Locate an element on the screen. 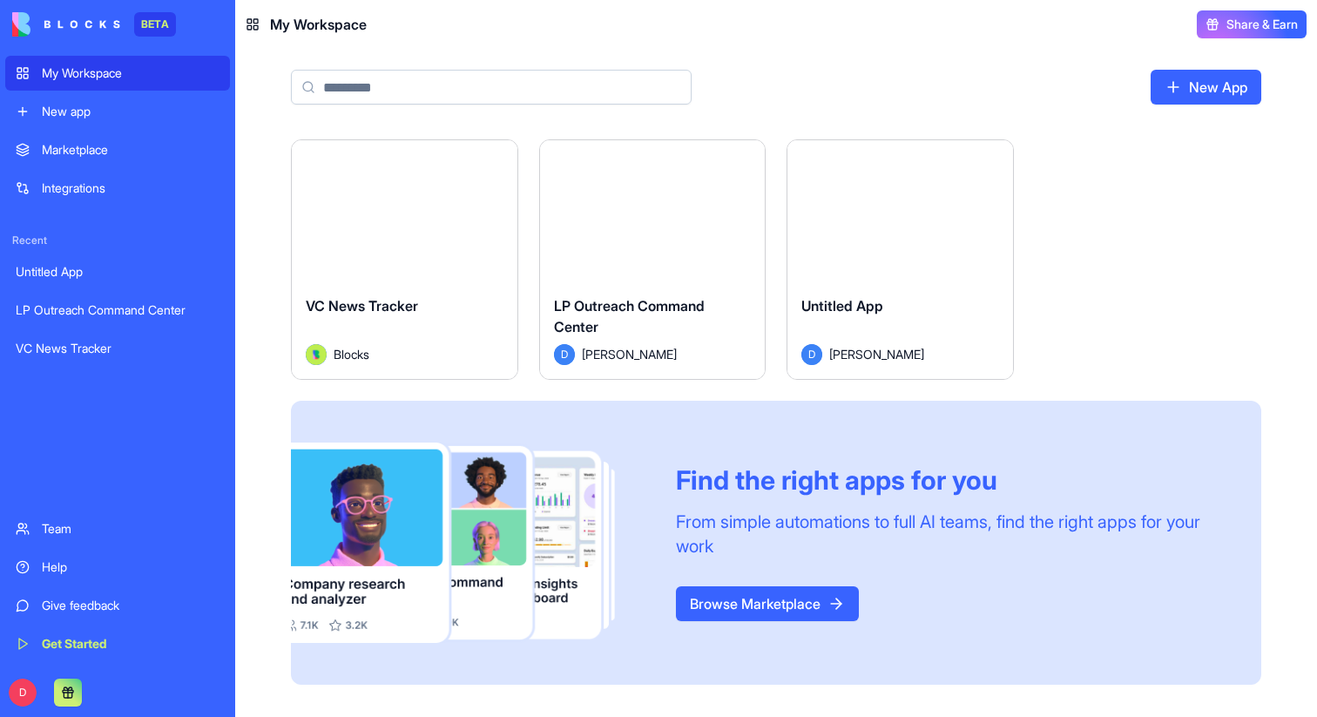 Image resolution: width=1317 pixels, height=717 pixels. span: Blocks is located at coordinates (351, 354).